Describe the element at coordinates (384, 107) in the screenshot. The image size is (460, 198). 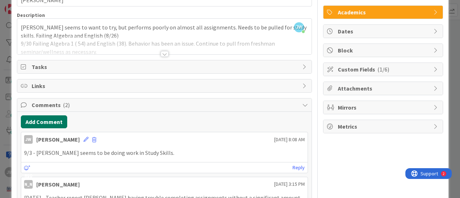
I see `span: Mirrors` at that location.